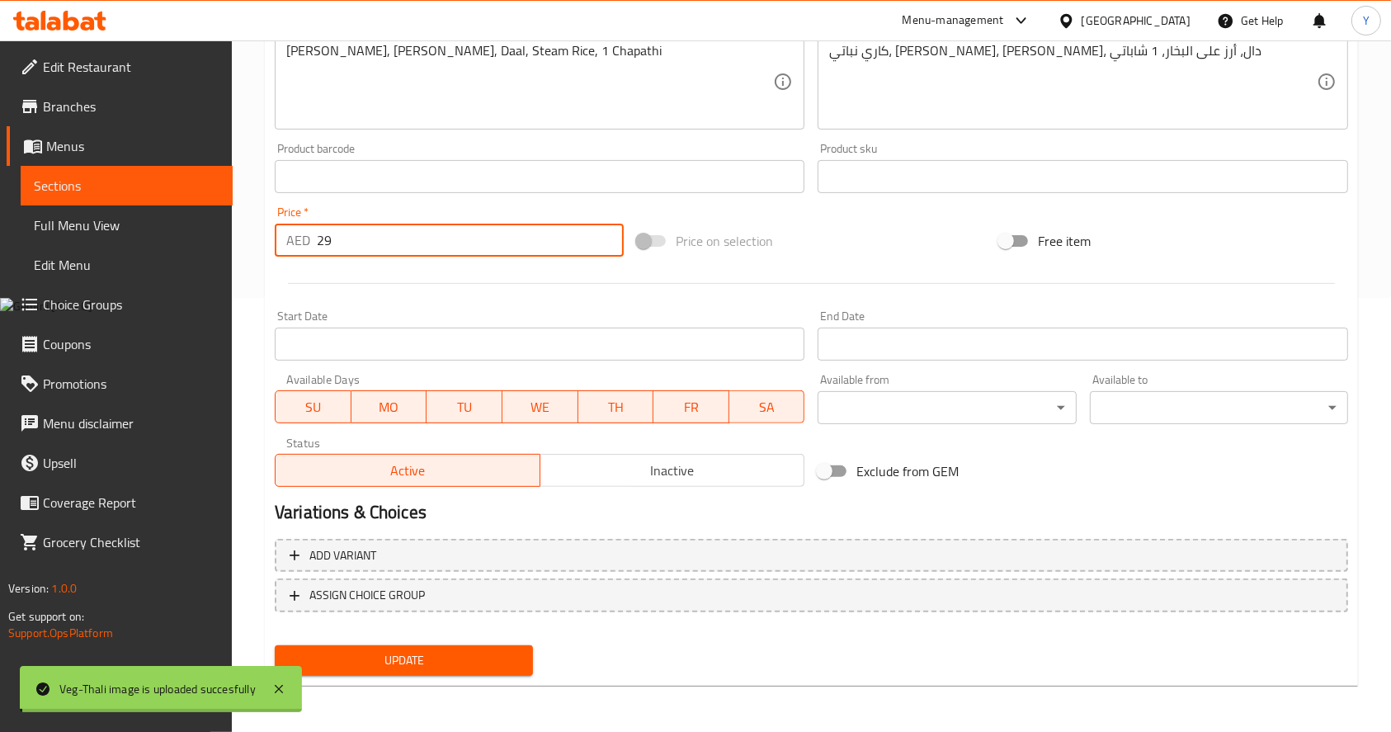 The height and width of the screenshot is (732, 1391). I want to click on p: AED, so click(298, 240).